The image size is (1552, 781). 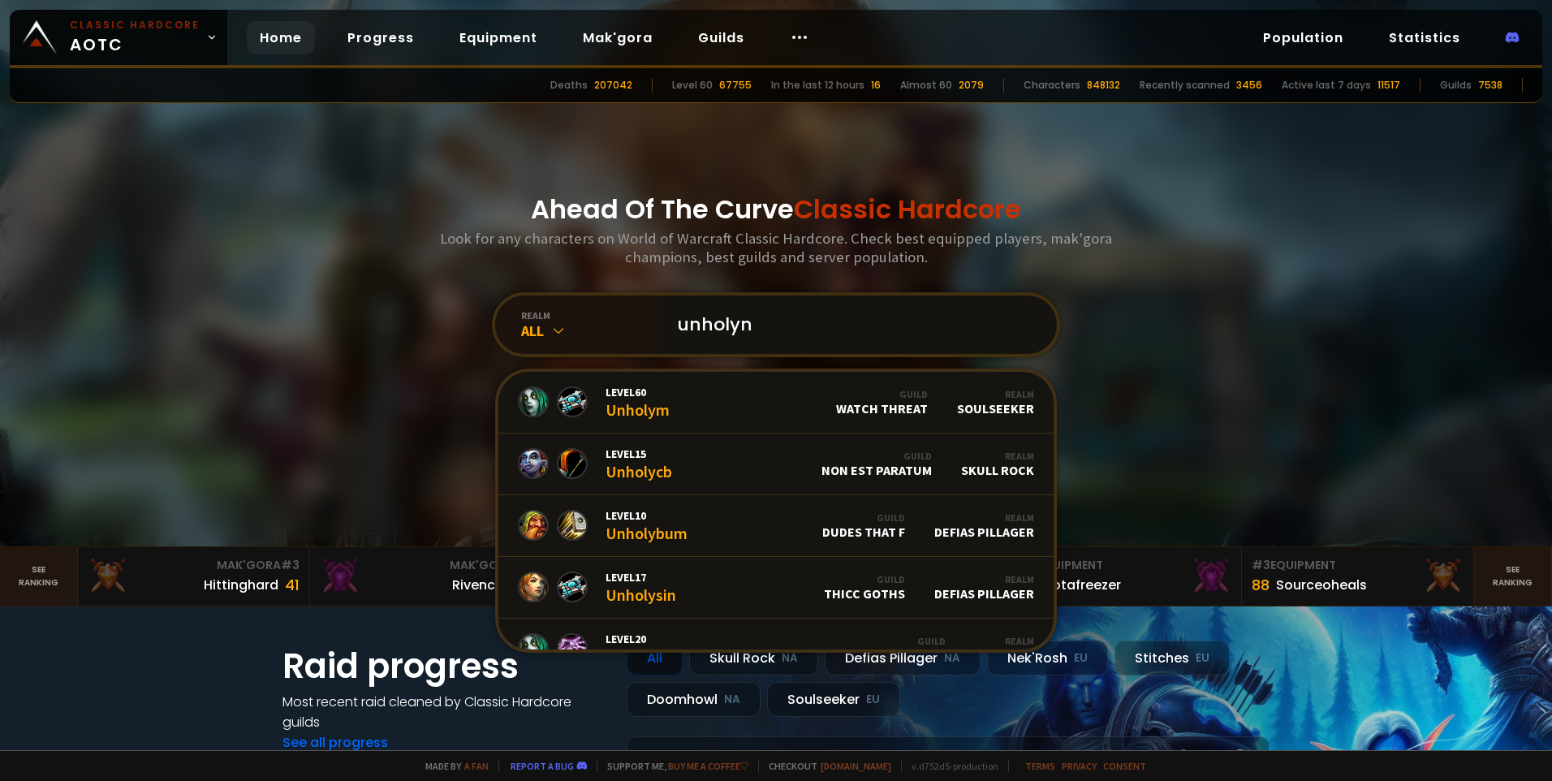 I want to click on div: Active last 7 days, so click(x=1326, y=85).